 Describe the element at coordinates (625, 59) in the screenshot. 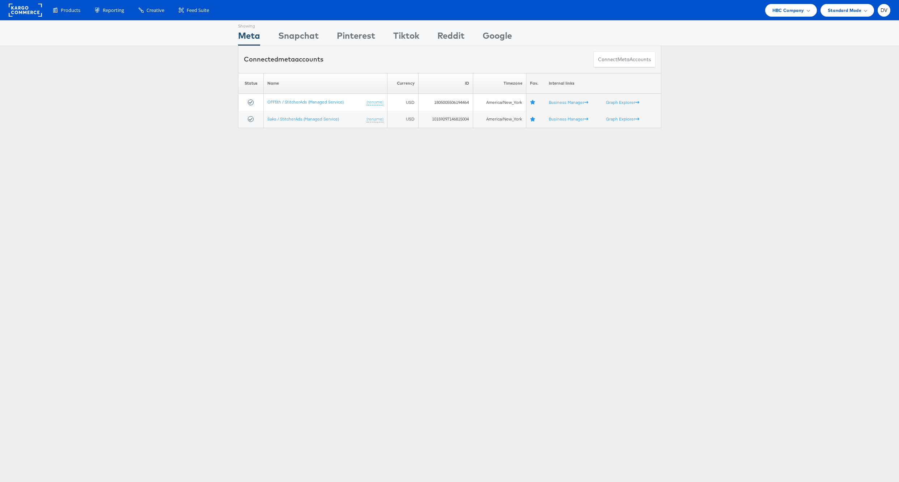

I see `button: ConnectmetaAccounts` at that location.